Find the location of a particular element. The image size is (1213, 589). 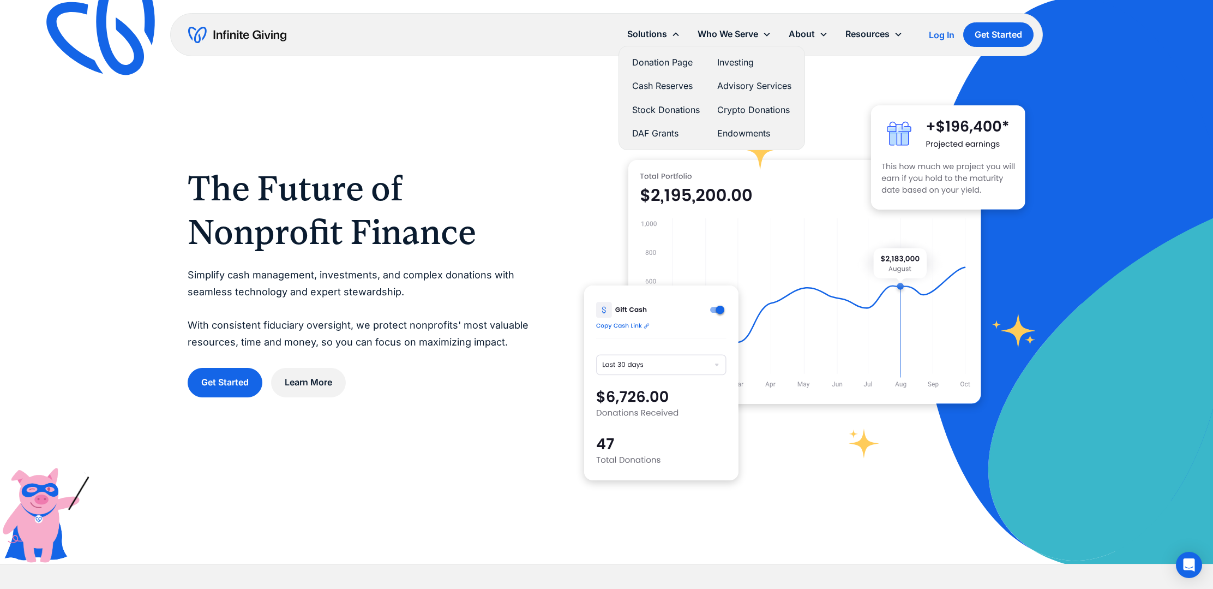

img: fundraising star is located at coordinates (1014, 330).